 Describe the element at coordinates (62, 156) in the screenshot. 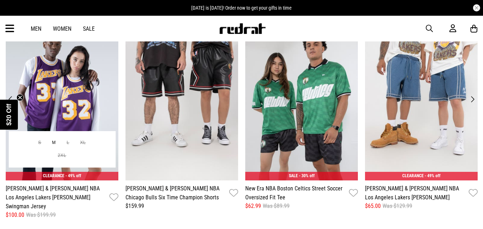

I see `button: 2XL` at that location.